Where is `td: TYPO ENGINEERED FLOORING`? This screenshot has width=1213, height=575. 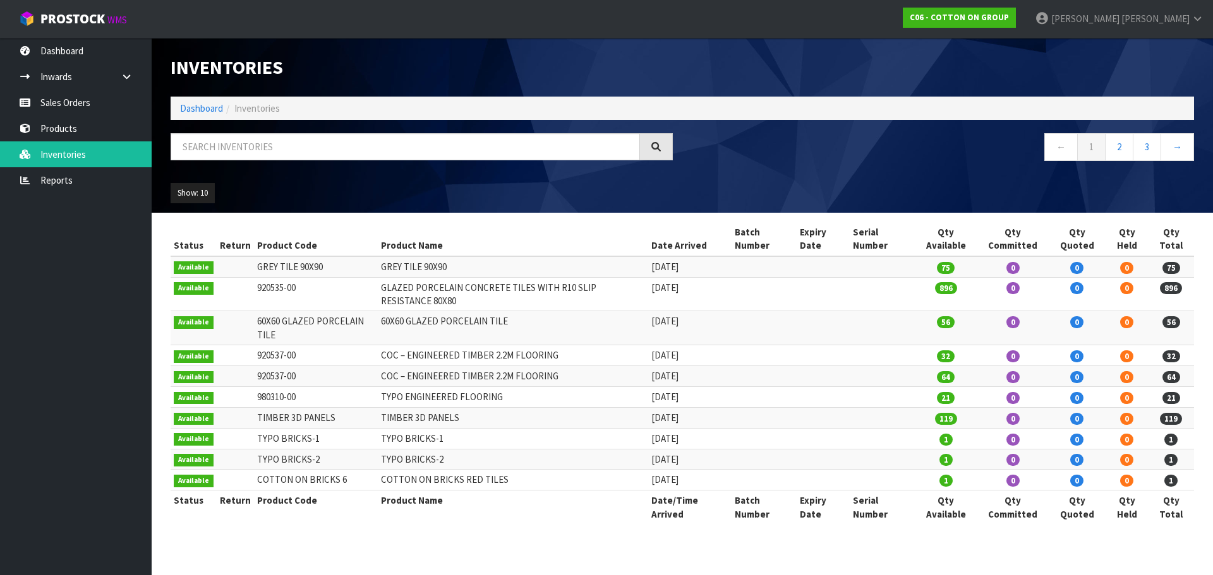 td: TYPO ENGINEERED FLOORING is located at coordinates (513, 397).